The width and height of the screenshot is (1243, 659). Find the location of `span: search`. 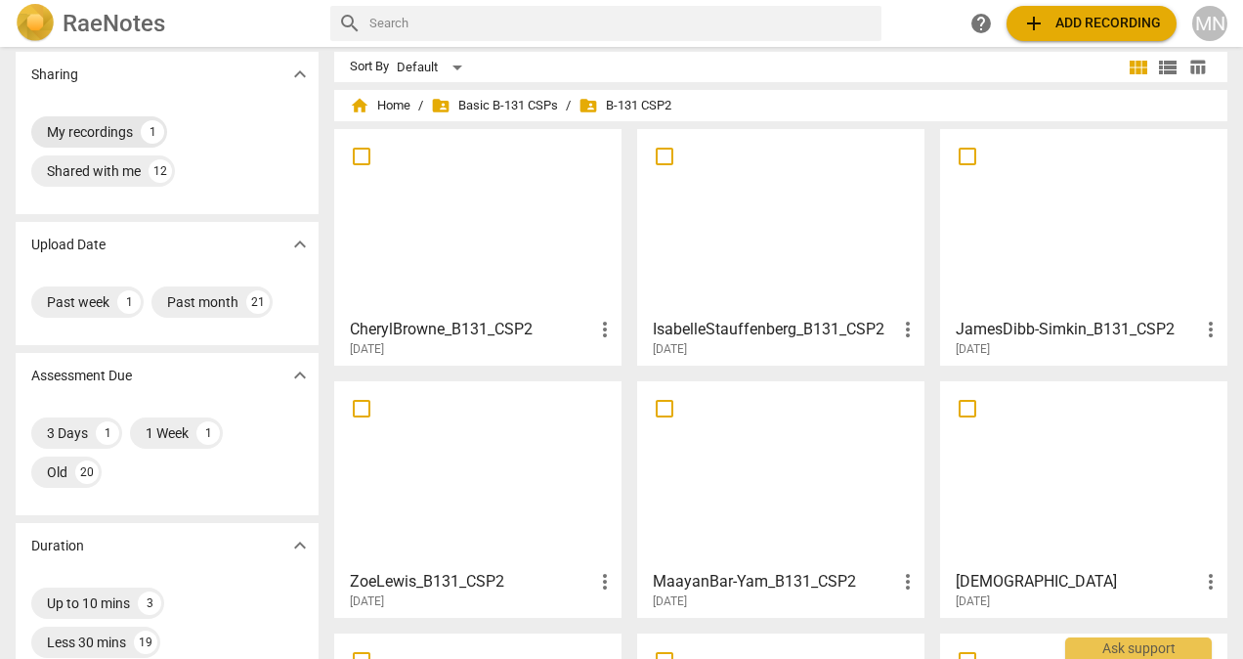

span: search is located at coordinates (350, 23).